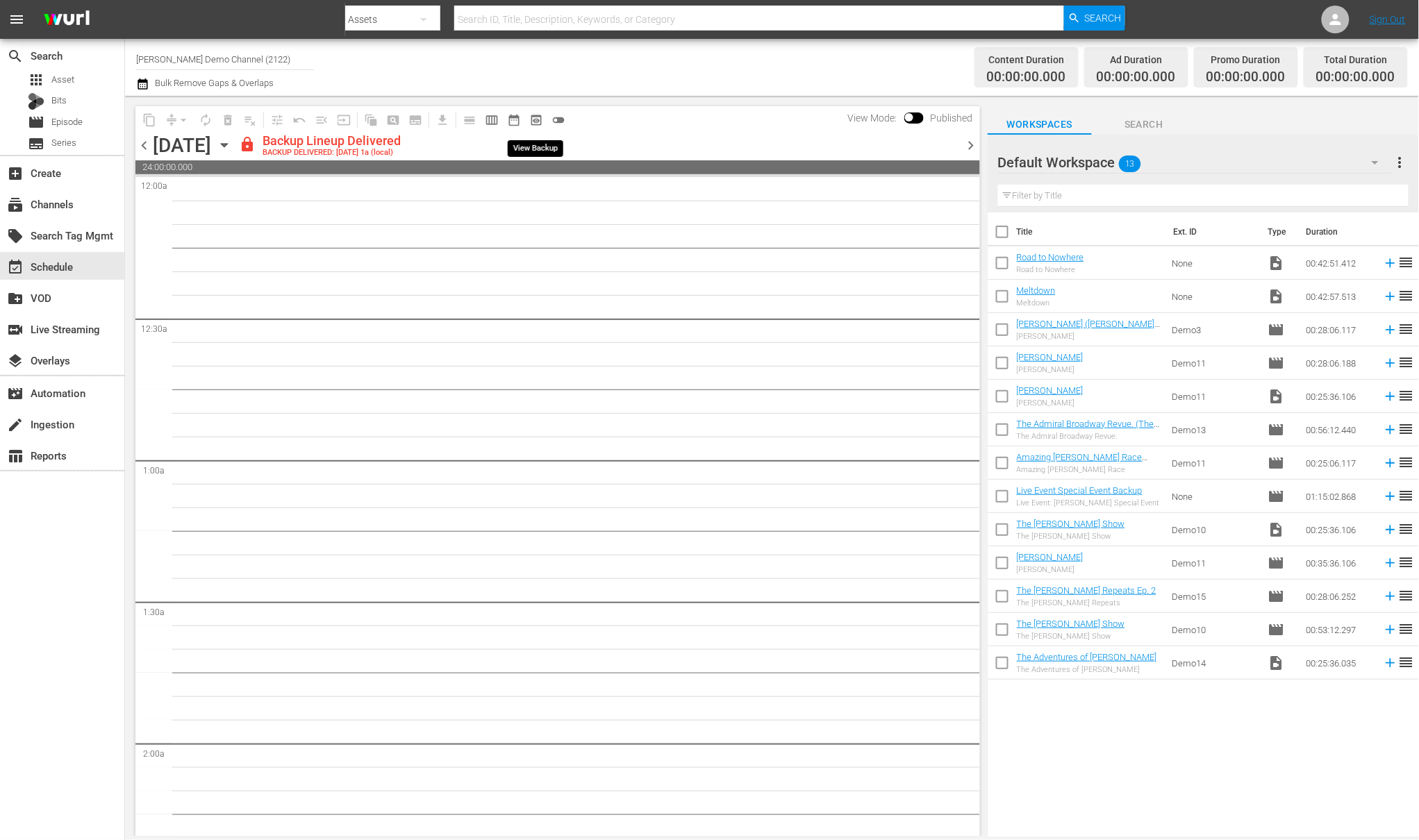  Describe the element at coordinates (1036, 290) in the screenshot. I see `a: Meltdown` at that location.